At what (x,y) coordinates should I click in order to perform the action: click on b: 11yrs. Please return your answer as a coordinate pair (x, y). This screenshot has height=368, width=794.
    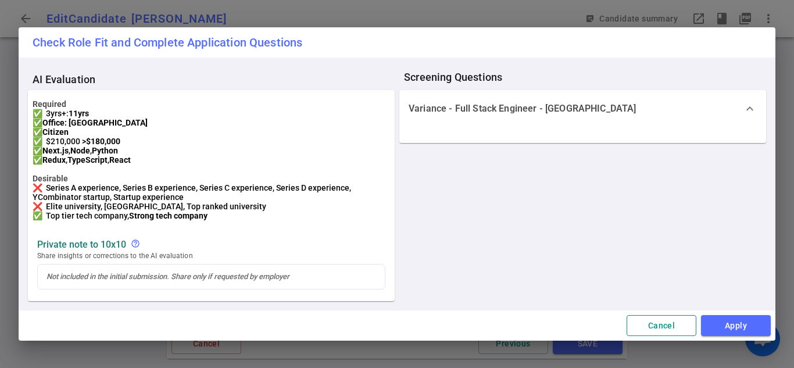
    Looking at the image, I should click on (78, 113).